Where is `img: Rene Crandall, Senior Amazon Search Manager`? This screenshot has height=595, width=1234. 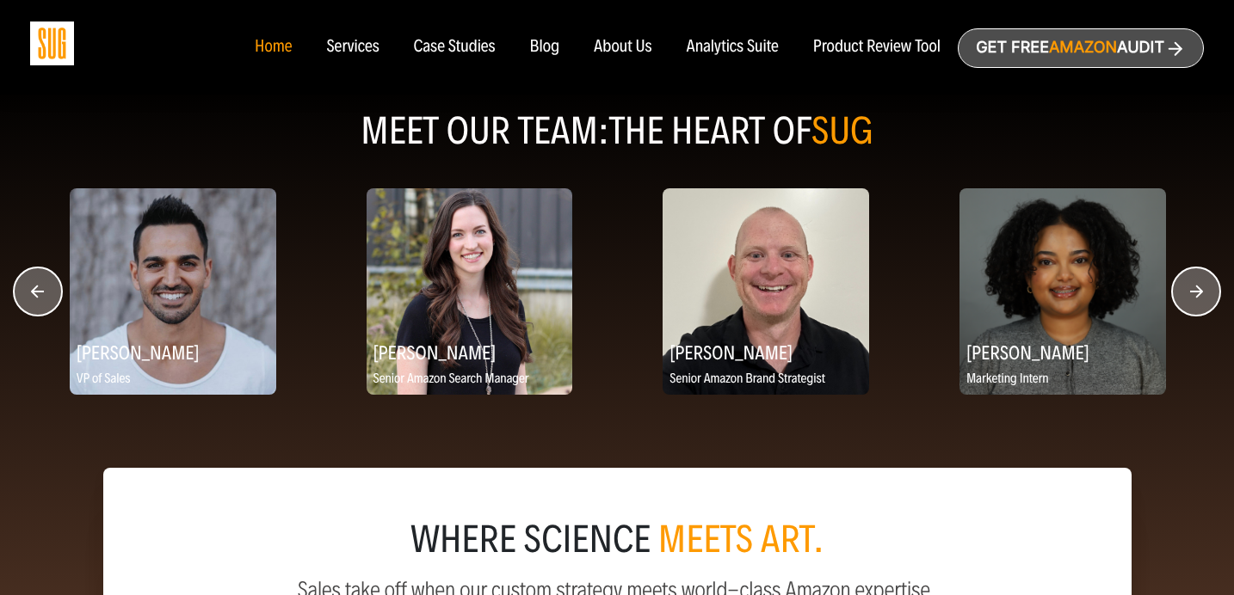
img: Rene Crandall, Senior Amazon Search Manager is located at coordinates (470, 292).